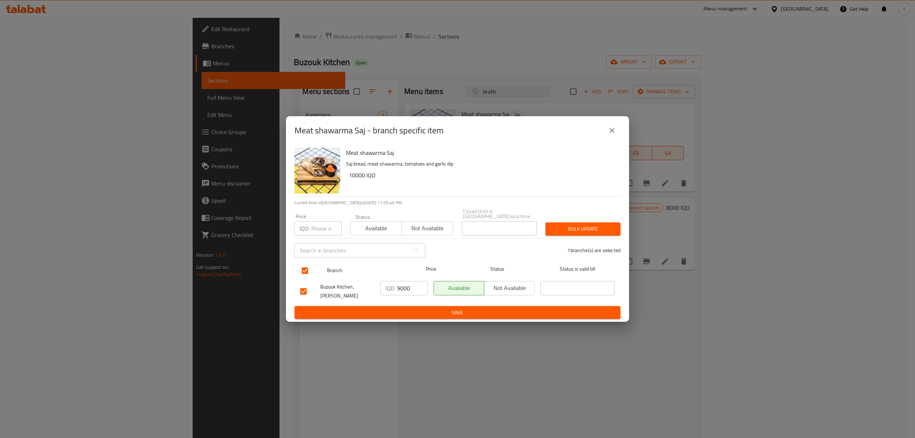  I want to click on input: Search in branches, so click(352, 250).